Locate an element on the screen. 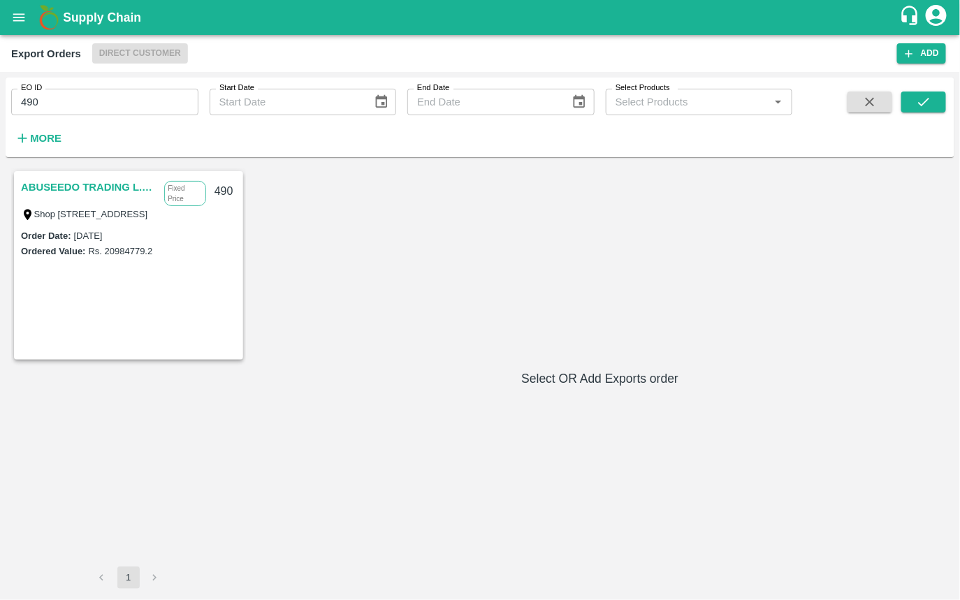  button: open drawer is located at coordinates (19, 17).